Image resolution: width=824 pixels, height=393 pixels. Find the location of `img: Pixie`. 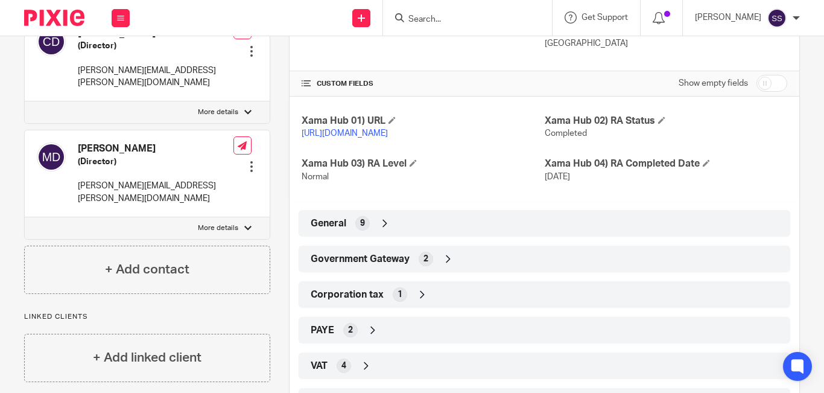

img: Pixie is located at coordinates (54, 18).